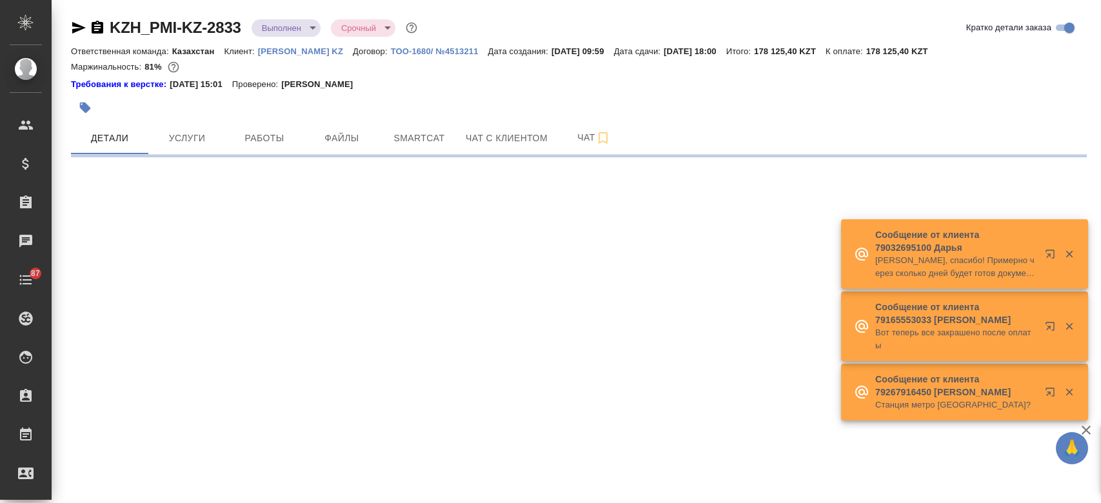  I want to click on p: ТОО-1680/ №4513211, so click(439, 51).